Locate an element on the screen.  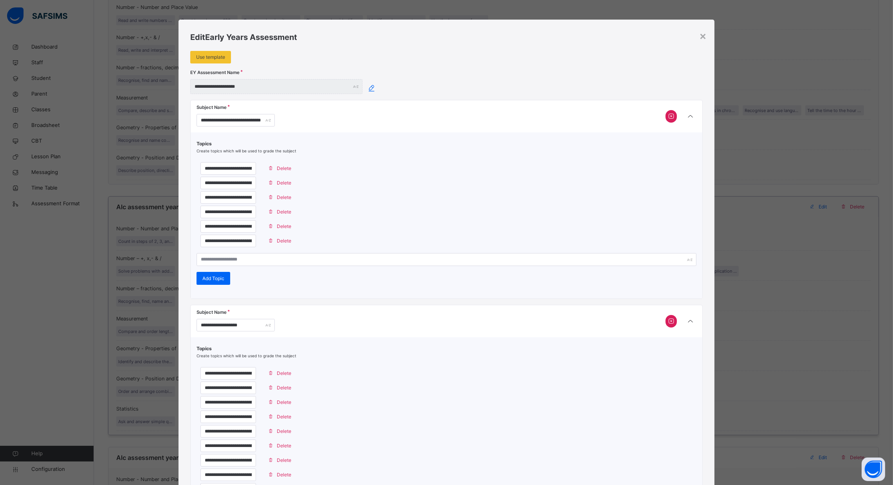
button: Open asap is located at coordinates (873, 469).